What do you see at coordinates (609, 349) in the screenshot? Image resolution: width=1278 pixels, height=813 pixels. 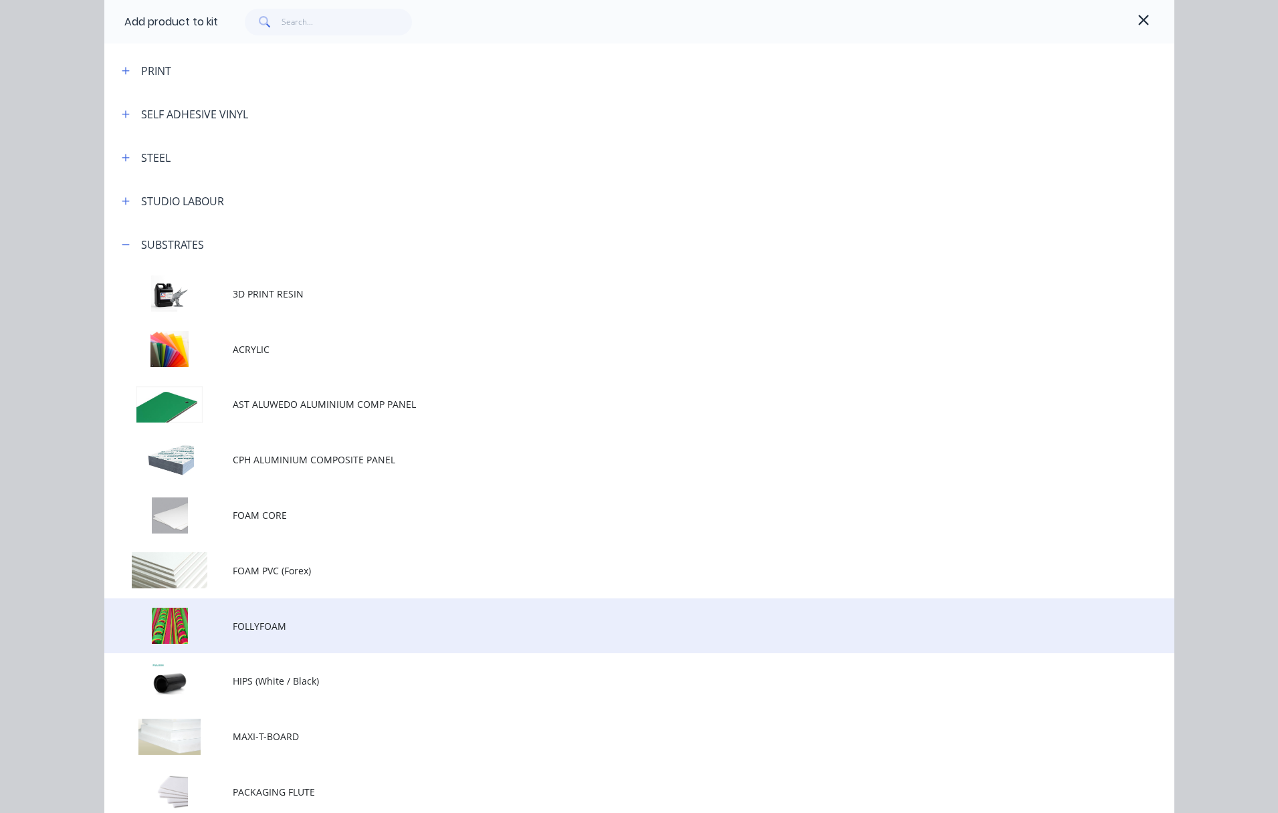 I see `span: ACRYLIC` at bounding box center [609, 349].